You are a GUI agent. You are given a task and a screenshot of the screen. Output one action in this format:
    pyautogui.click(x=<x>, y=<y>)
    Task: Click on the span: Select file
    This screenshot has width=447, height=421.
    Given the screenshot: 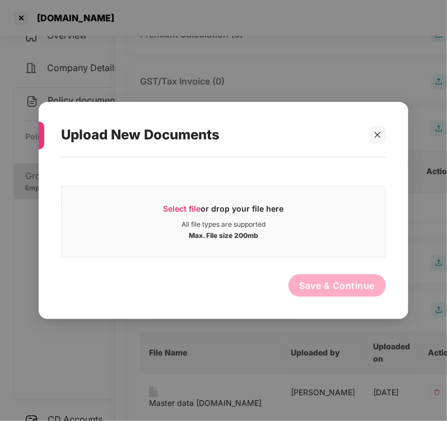 What is the action you would take?
    pyautogui.click(x=182, y=208)
    